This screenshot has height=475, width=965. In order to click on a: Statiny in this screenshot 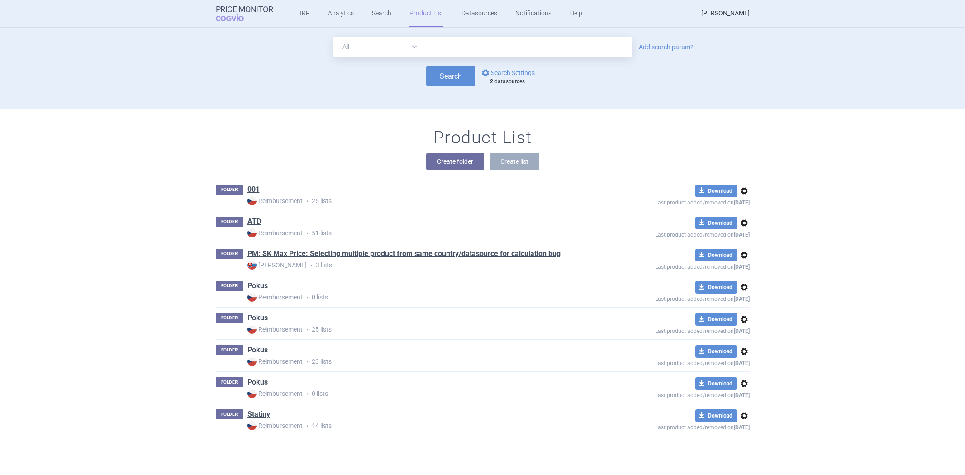, I will do `click(259, 414)`.